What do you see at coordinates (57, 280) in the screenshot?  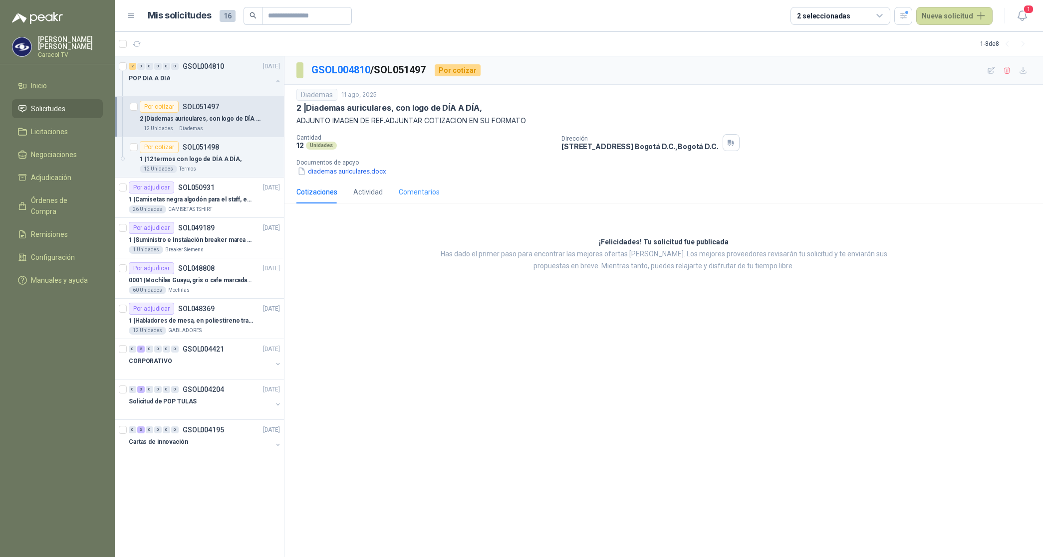 I see `a: Manuales y ayuda` at bounding box center [57, 280].